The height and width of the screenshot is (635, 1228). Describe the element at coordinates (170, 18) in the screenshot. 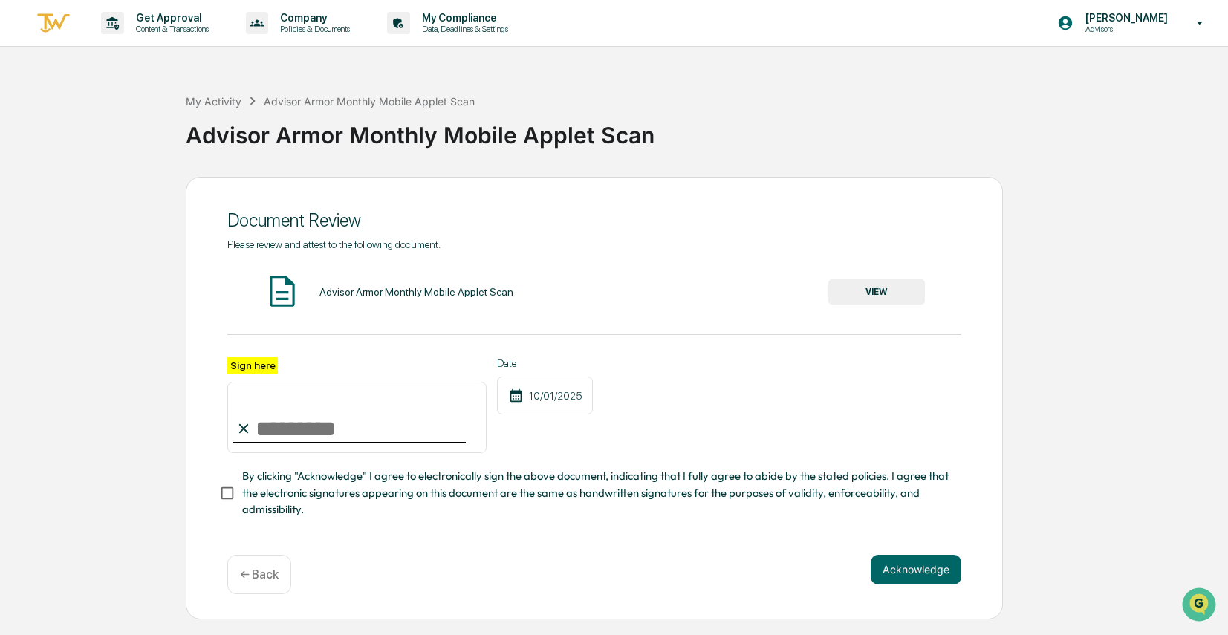

I see `p: Get Approval` at that location.